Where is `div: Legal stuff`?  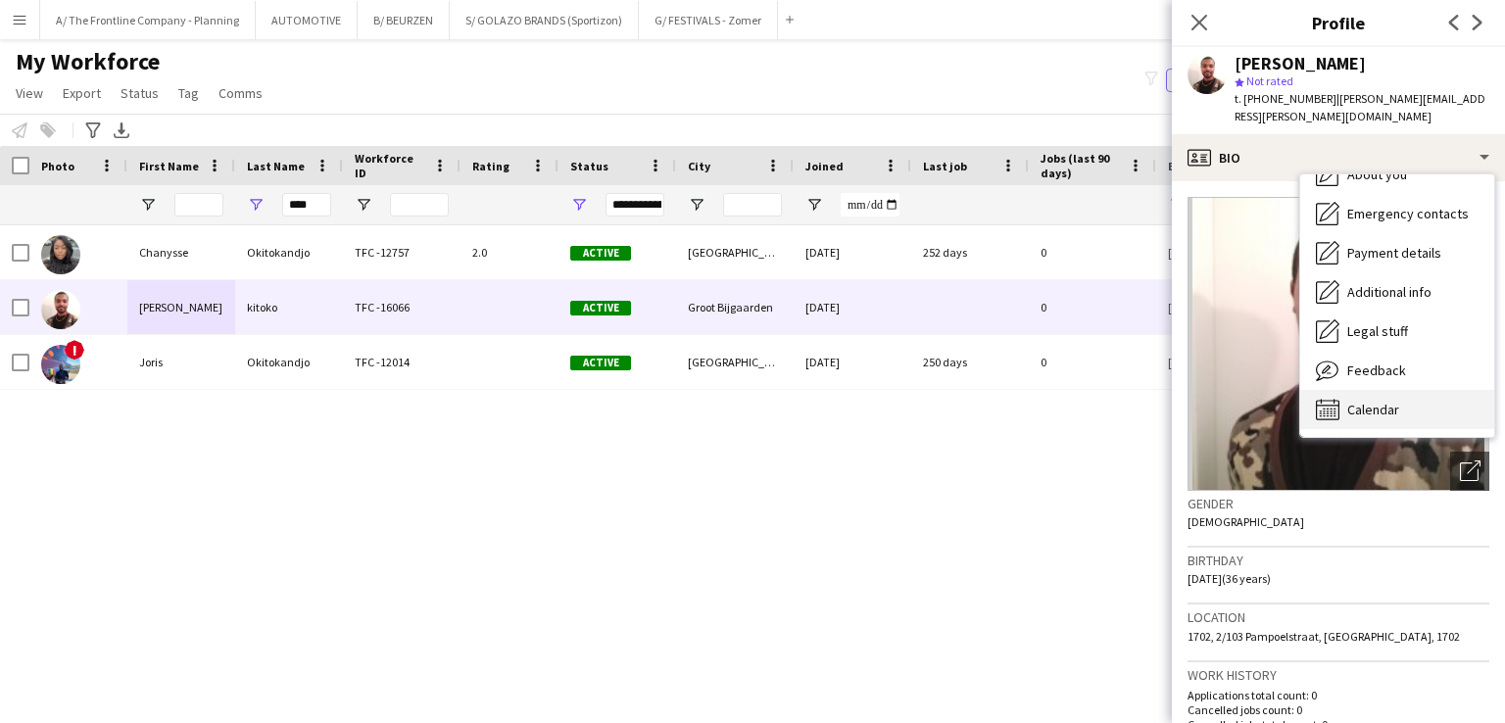
div: Legal stuff is located at coordinates (1397, 331).